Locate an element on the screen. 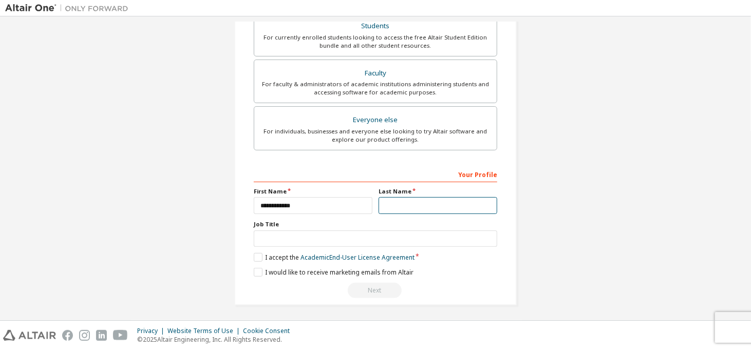 The image size is (751, 350). label: Last Name is located at coordinates (437, 191).